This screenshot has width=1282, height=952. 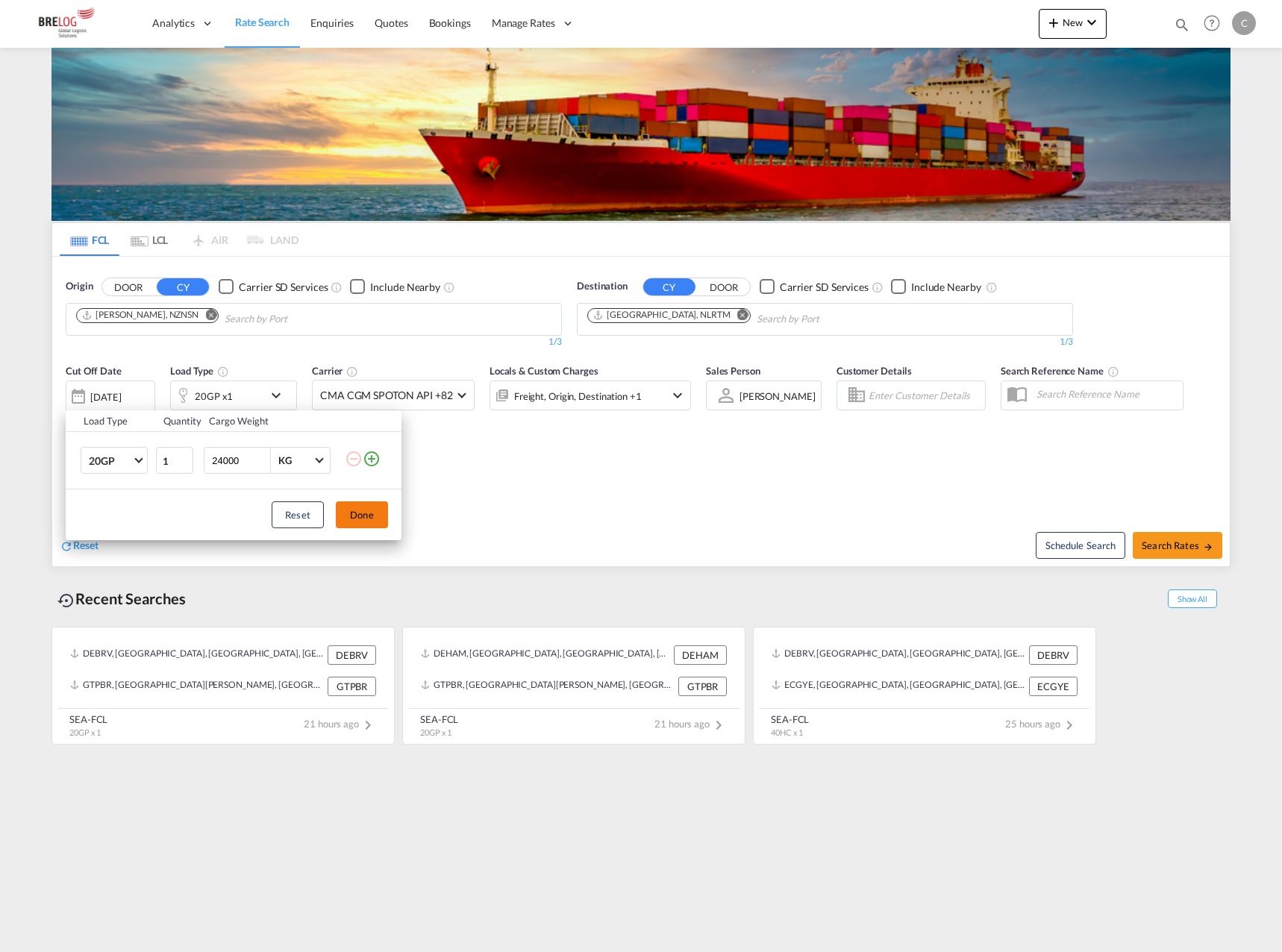 What do you see at coordinates (371, 459) in the screenshot?
I see `md-icon: icon-plus-circle-outline` at bounding box center [371, 459].